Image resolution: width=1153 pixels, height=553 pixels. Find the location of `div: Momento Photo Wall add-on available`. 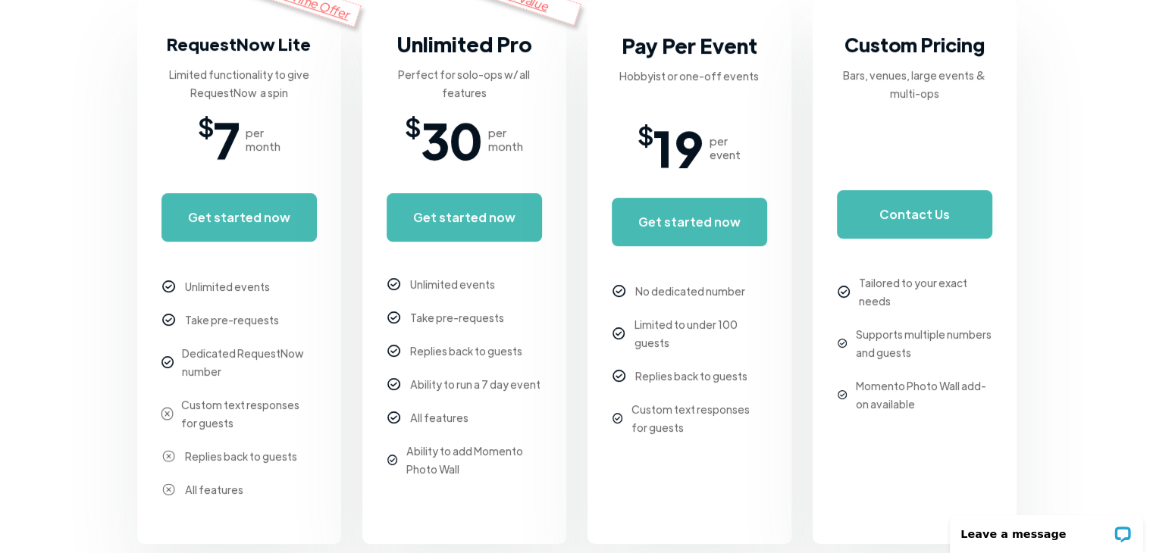

div: Momento Photo Wall add-on available is located at coordinates (924, 395).